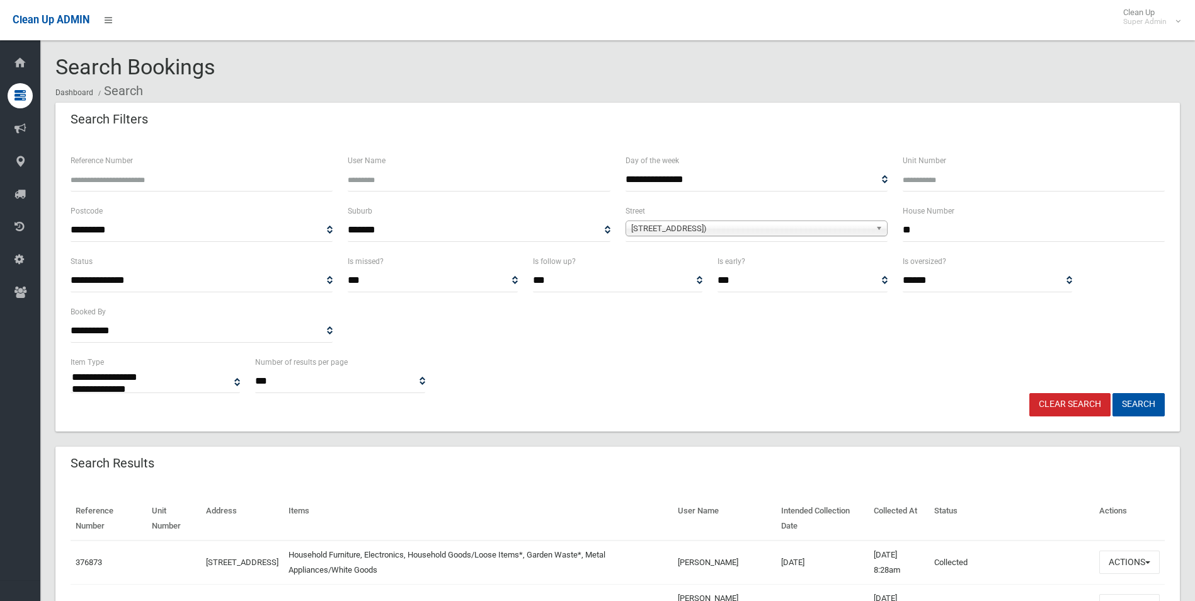 The height and width of the screenshot is (601, 1195). I want to click on a: Clear Search, so click(1070, 404).